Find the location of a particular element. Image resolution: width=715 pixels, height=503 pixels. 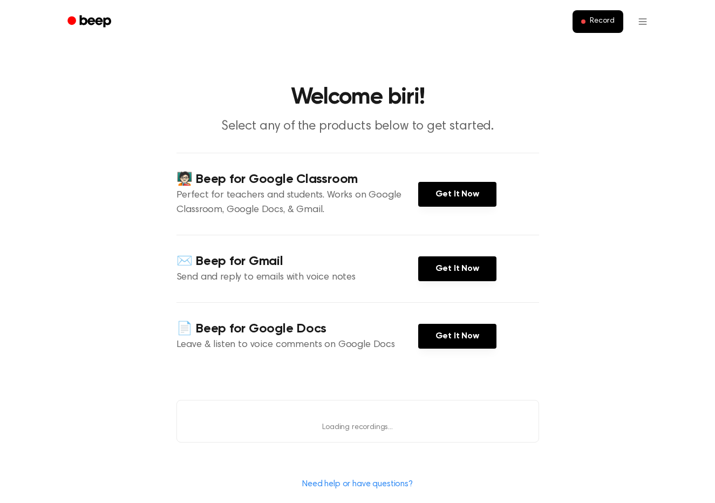

p: Send and reply to emails with voice notes is located at coordinates (298, 278).